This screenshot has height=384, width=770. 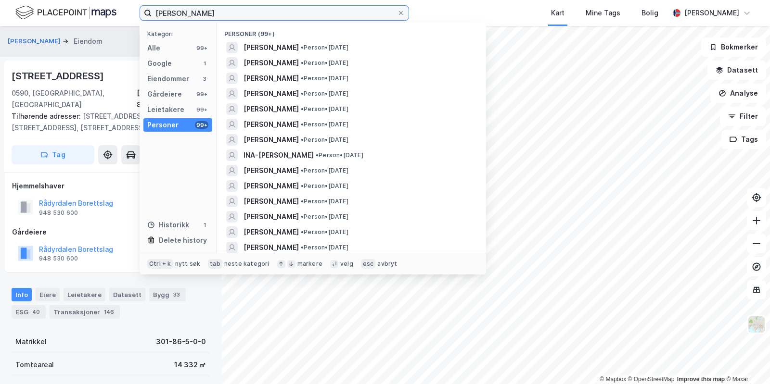 What do you see at coordinates (31, 342) in the screenshot?
I see `div: Matrikkel` at bounding box center [31, 342].